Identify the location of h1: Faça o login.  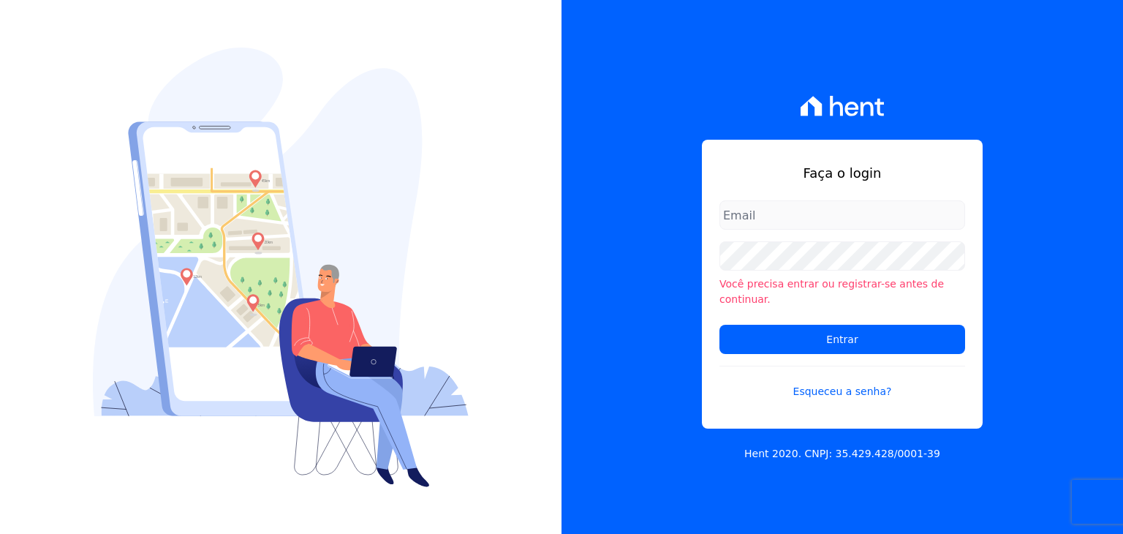
(842, 173).